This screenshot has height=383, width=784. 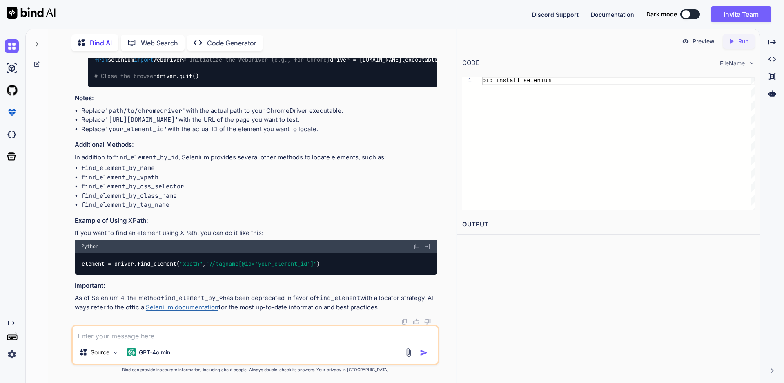 What do you see at coordinates (100, 352) in the screenshot?
I see `p: Source` at bounding box center [100, 352].